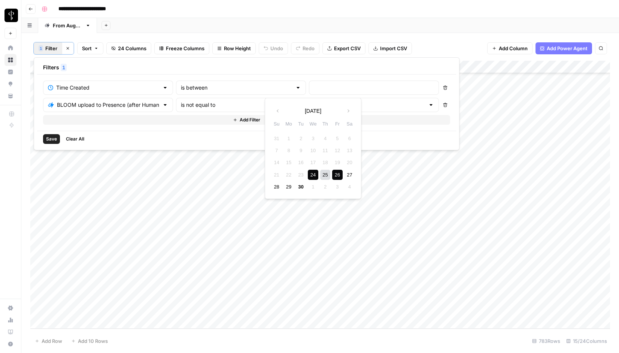  What do you see at coordinates (129, 48) in the screenshot?
I see `button: 24 Columns` at bounding box center [129, 48].